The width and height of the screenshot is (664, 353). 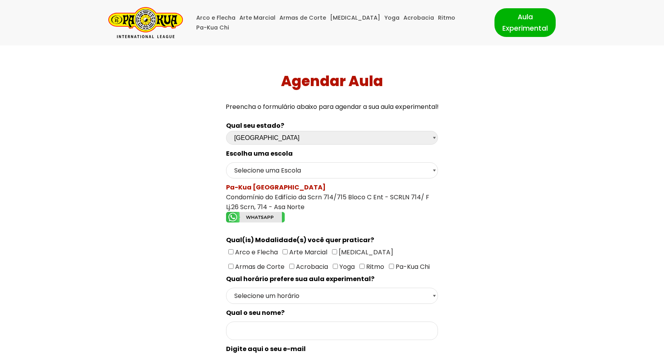 I want to click on spam: Qual(is) Modalidade(s) você quer praticar?, so click(x=300, y=240).